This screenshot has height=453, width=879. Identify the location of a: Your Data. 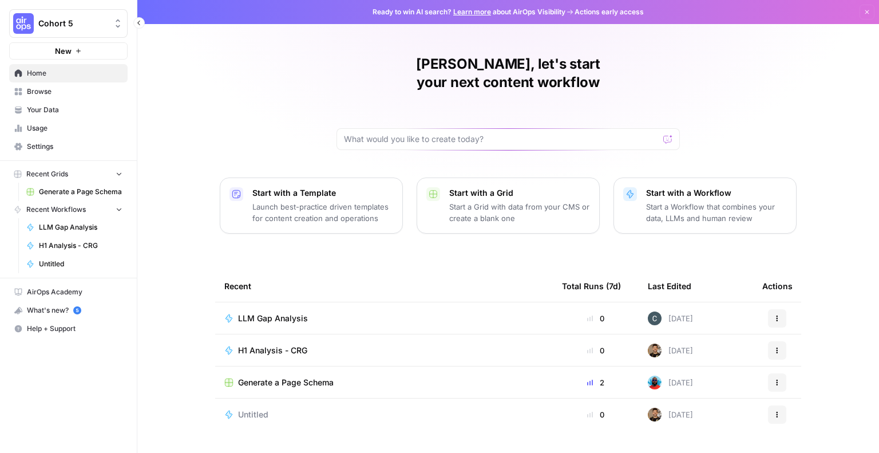
(68, 110).